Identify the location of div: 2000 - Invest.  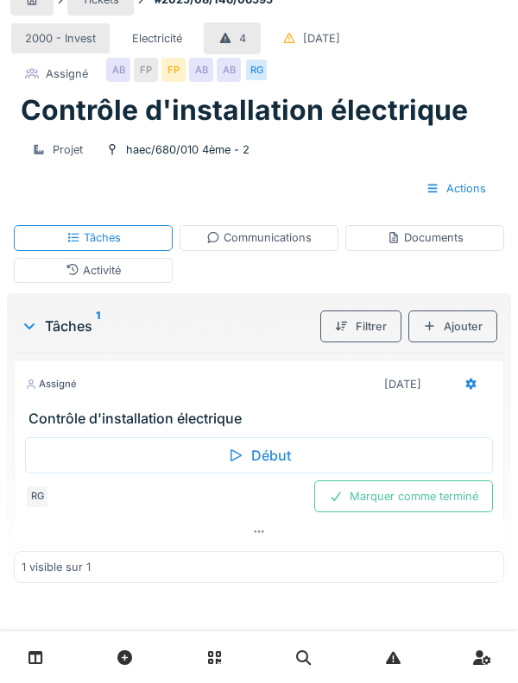
(60, 38).